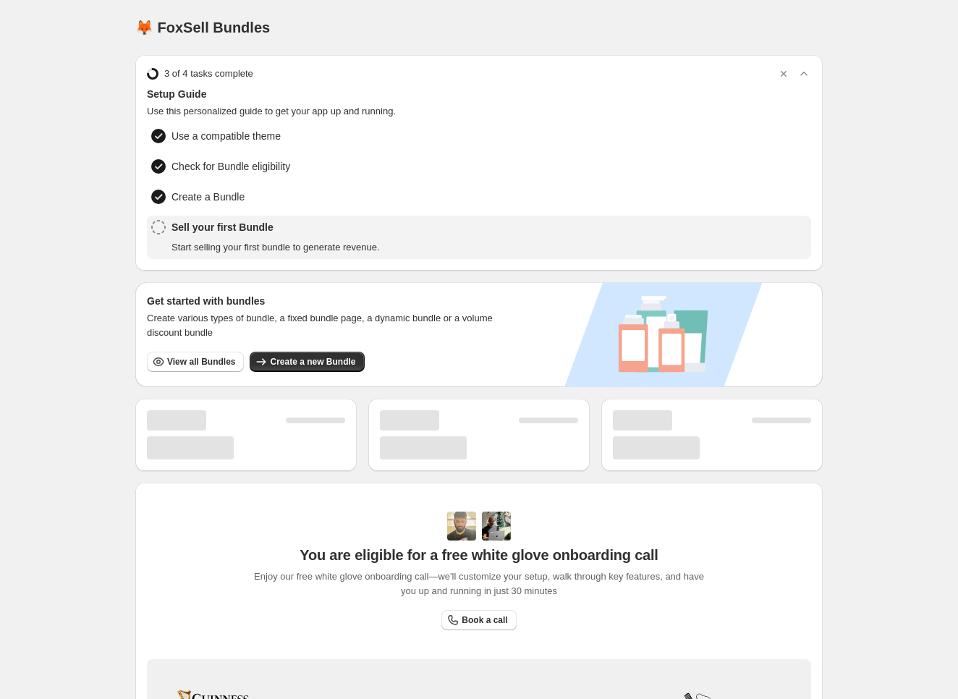  I want to click on img: Prakhar, so click(497, 526).